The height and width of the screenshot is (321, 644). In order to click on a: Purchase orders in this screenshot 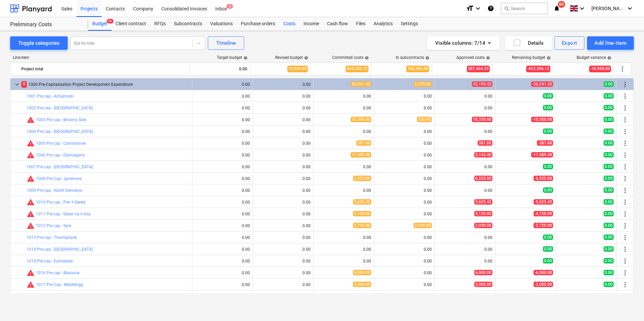, I will do `click(258, 24)`.